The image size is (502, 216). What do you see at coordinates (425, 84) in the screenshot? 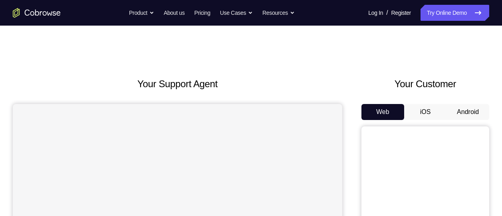
I see `h2: Your Customer` at bounding box center [425, 84].